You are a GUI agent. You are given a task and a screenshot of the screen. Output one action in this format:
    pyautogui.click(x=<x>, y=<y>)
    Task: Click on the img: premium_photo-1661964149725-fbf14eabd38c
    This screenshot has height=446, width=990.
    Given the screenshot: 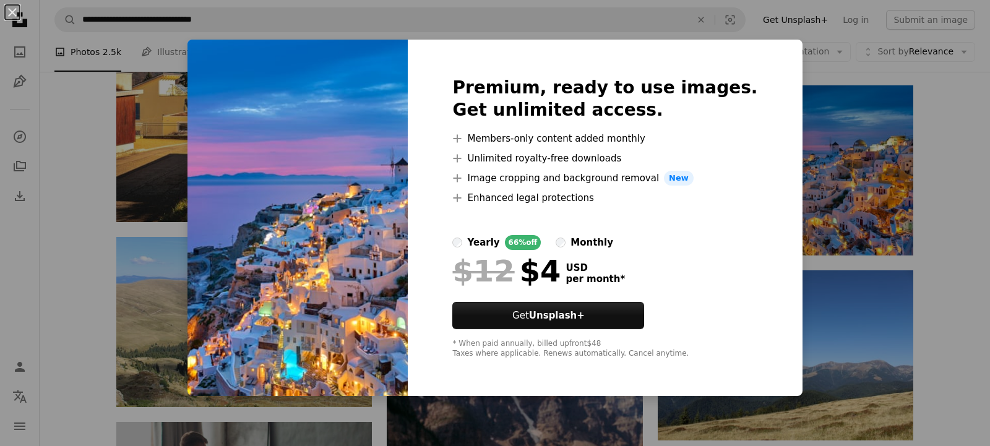 What is the action you would take?
    pyautogui.click(x=297, y=218)
    